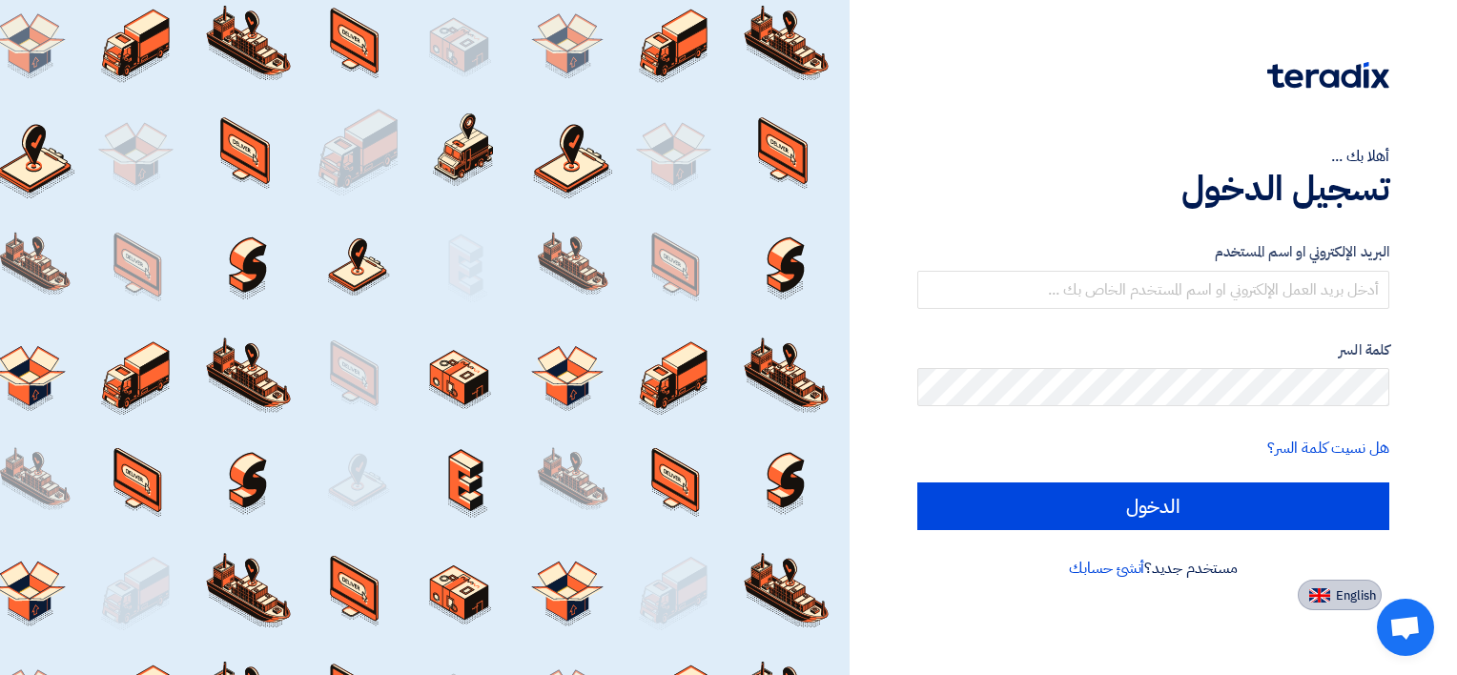 This screenshot has height=675, width=1457. I want to click on button: English, so click(1340, 595).